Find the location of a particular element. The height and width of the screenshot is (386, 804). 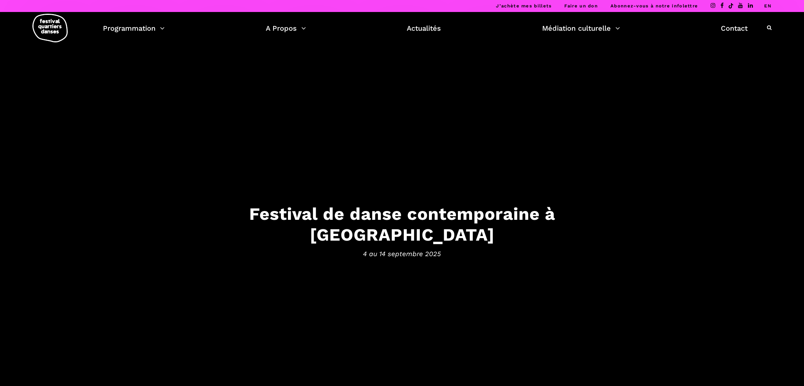

a: EN is located at coordinates (768, 6).